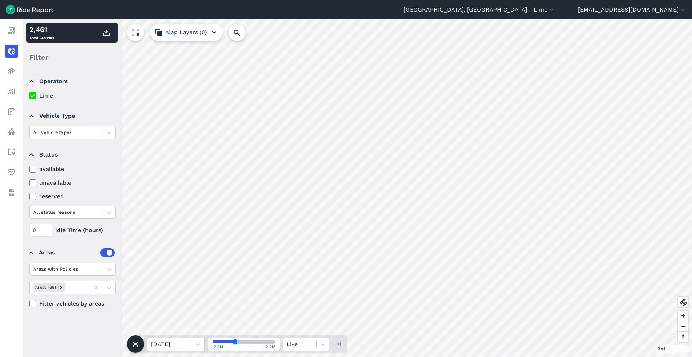 The height and width of the screenshot is (357, 692). What do you see at coordinates (72, 169) in the screenshot?
I see `label: available` at bounding box center [72, 169].